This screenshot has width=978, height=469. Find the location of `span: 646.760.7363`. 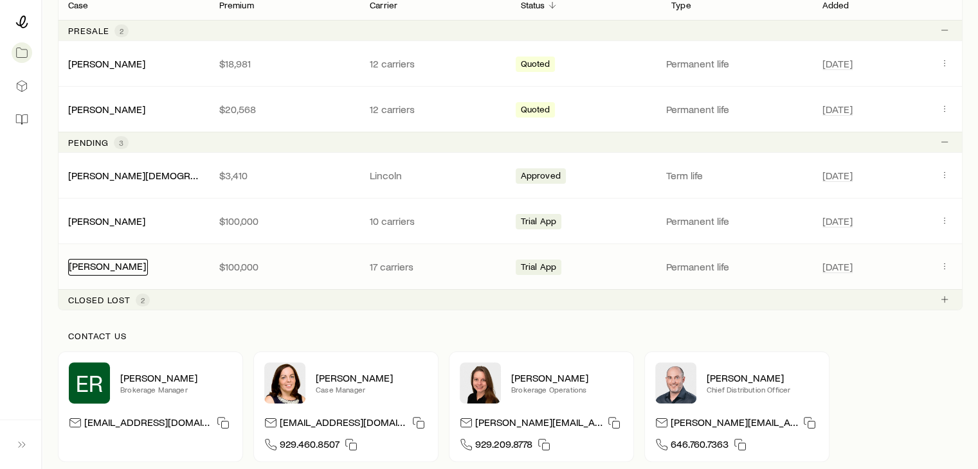

span: 646.760.7363 is located at coordinates (700, 446).